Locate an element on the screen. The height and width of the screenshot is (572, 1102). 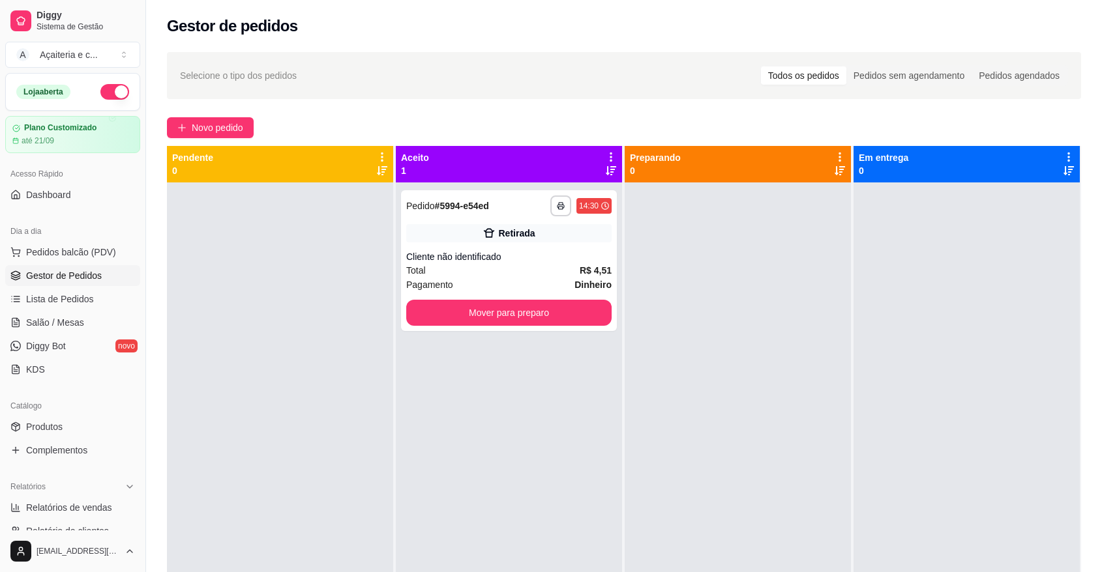
article: até 21/09 is located at coordinates (38, 141).